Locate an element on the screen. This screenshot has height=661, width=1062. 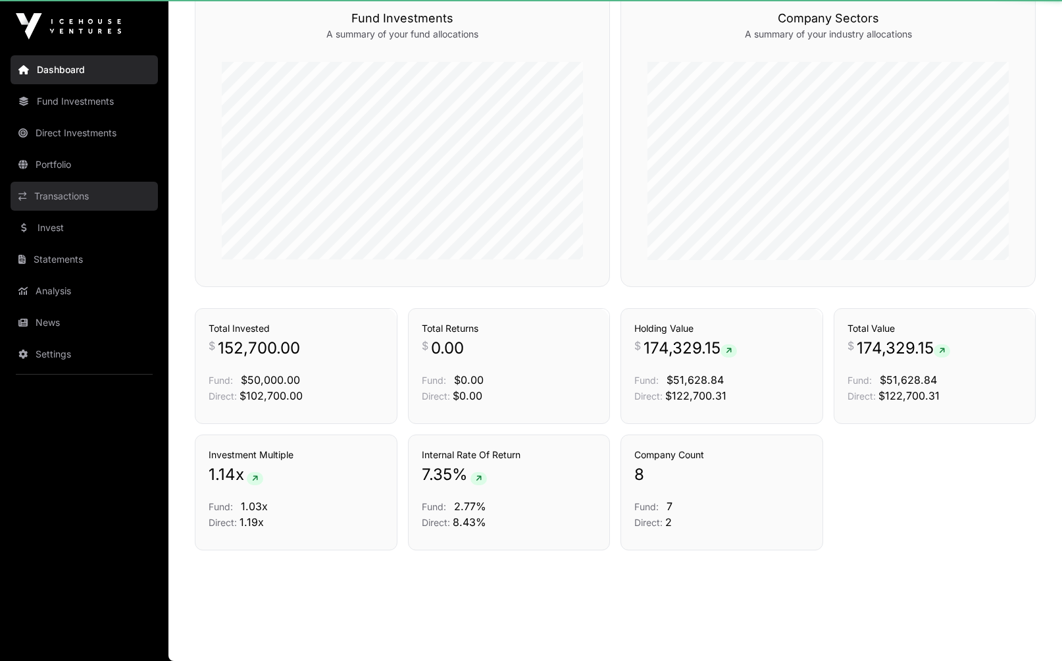
p: A summary of your industry allocations is located at coordinates (828, 34).